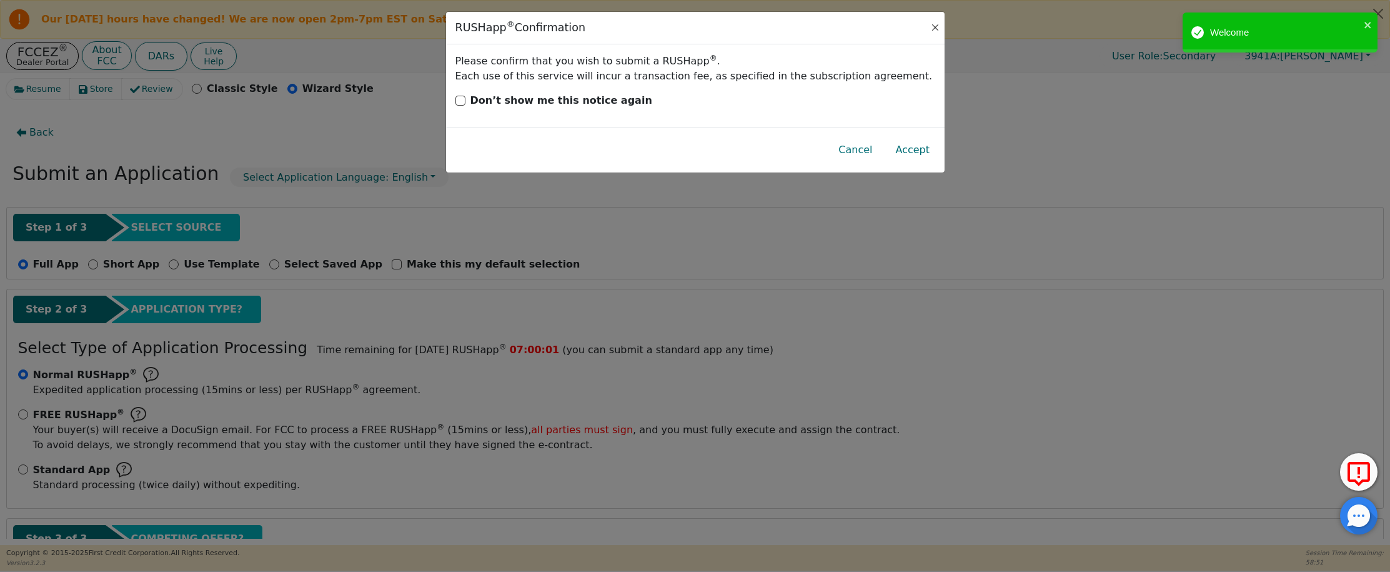  What do you see at coordinates (855, 150) in the screenshot?
I see `button: Cancel` at bounding box center [855, 150].